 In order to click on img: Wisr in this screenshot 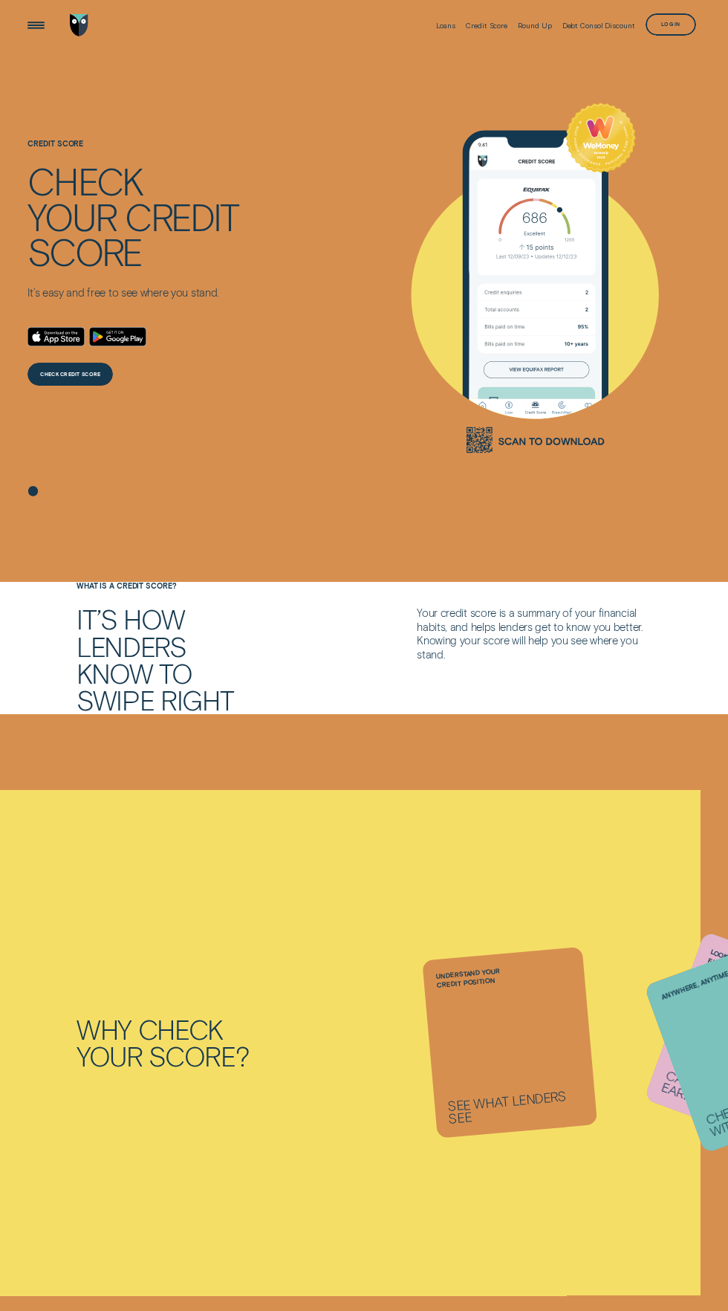, I will do `click(80, 25)`.